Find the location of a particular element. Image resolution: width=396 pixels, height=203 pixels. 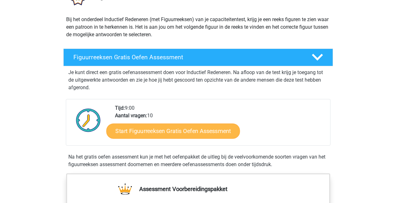

b: Aantal vragen: is located at coordinates (131, 115).